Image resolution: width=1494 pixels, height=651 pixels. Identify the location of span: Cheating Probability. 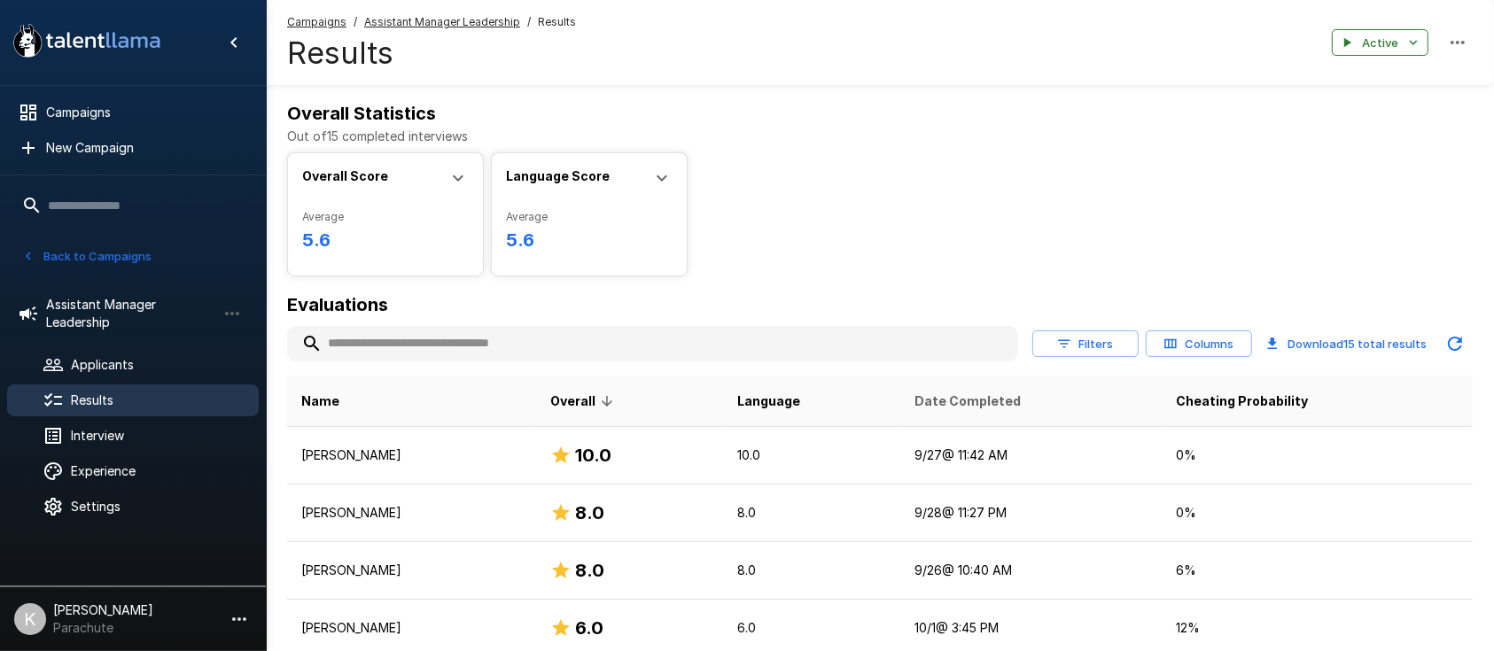
(1242, 401).